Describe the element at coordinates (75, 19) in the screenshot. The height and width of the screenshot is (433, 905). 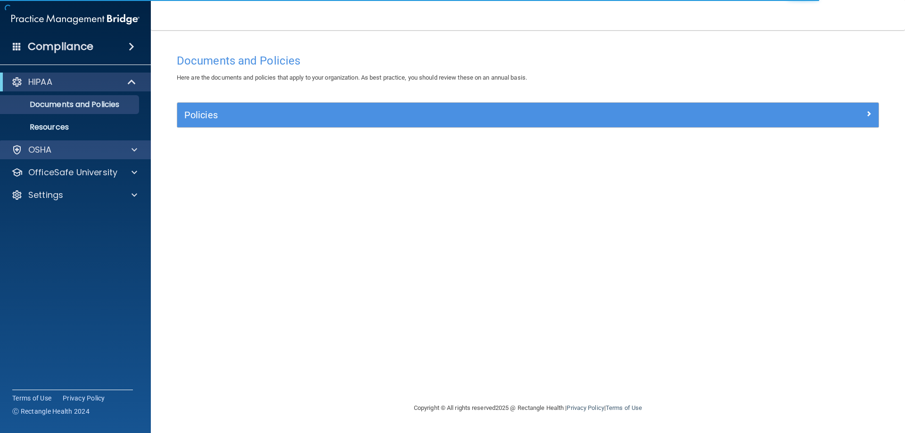
I see `img: PMB logo` at that location.